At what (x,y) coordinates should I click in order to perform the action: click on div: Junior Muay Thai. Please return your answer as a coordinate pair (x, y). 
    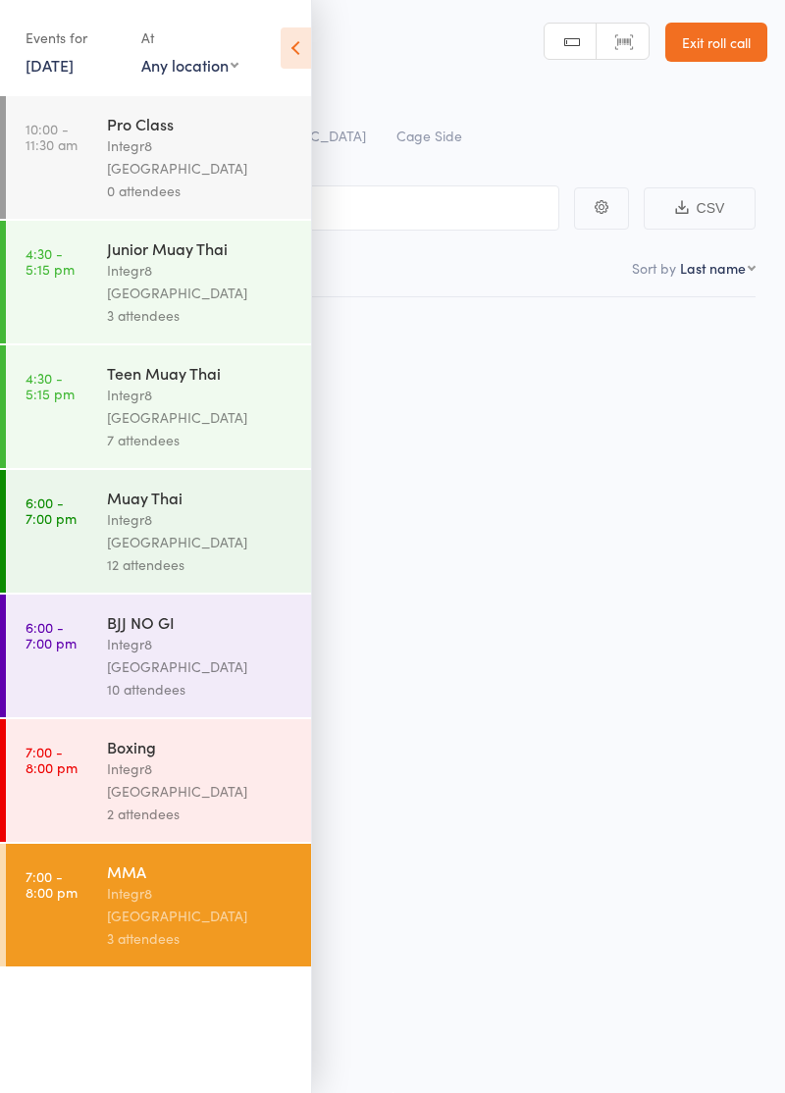
    Looking at the image, I should click on (200, 248).